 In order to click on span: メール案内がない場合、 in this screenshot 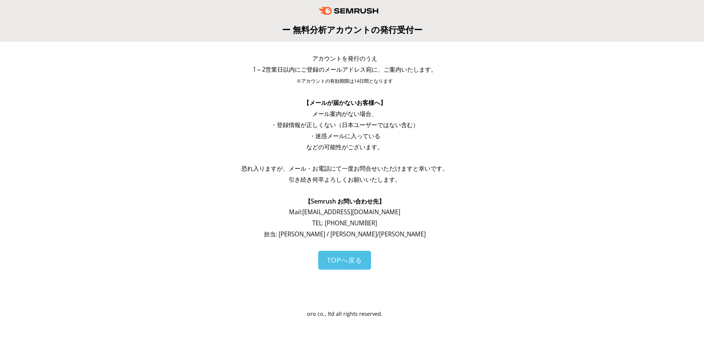, I will do `click(345, 114)`.